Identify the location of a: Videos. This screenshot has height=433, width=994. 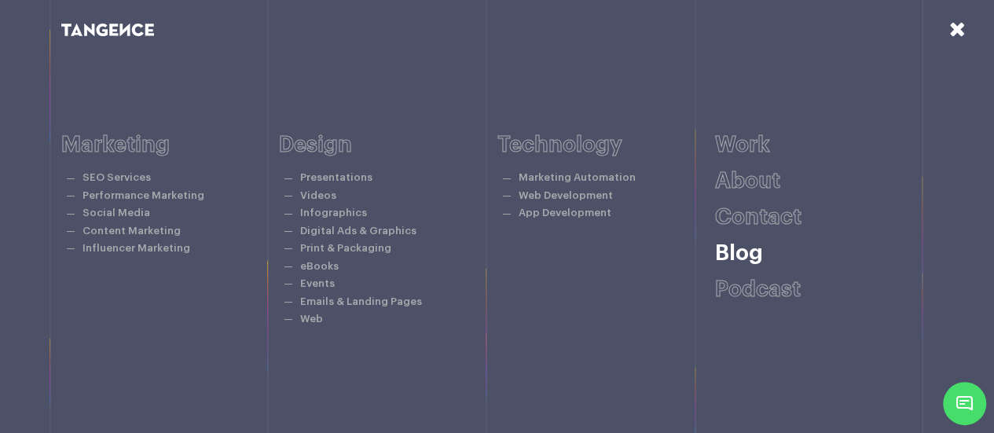
(318, 195).